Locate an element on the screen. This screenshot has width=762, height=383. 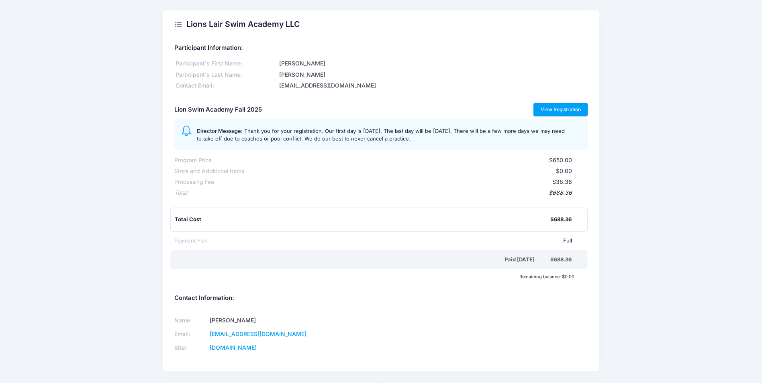
div: Participant's Last Name: is located at coordinates (226, 75).